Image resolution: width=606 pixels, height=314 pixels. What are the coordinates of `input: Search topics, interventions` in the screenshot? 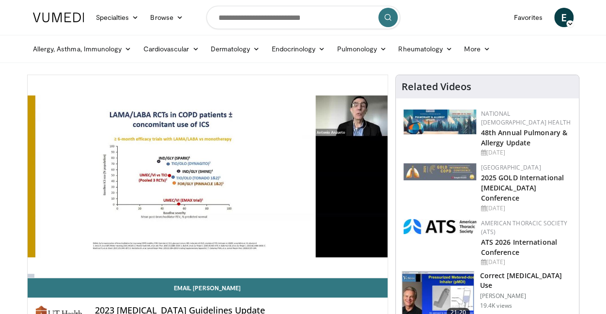 It's located at (303, 17).